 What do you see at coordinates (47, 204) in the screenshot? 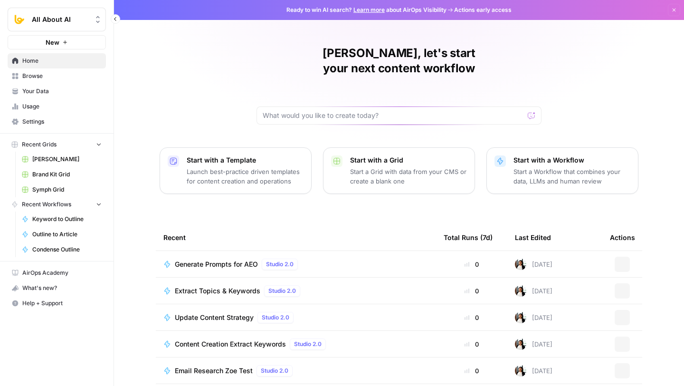
I see `span: Recent Workflows` at bounding box center [47, 204].